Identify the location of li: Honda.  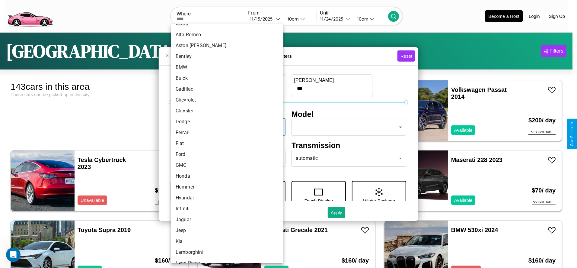
(227, 176).